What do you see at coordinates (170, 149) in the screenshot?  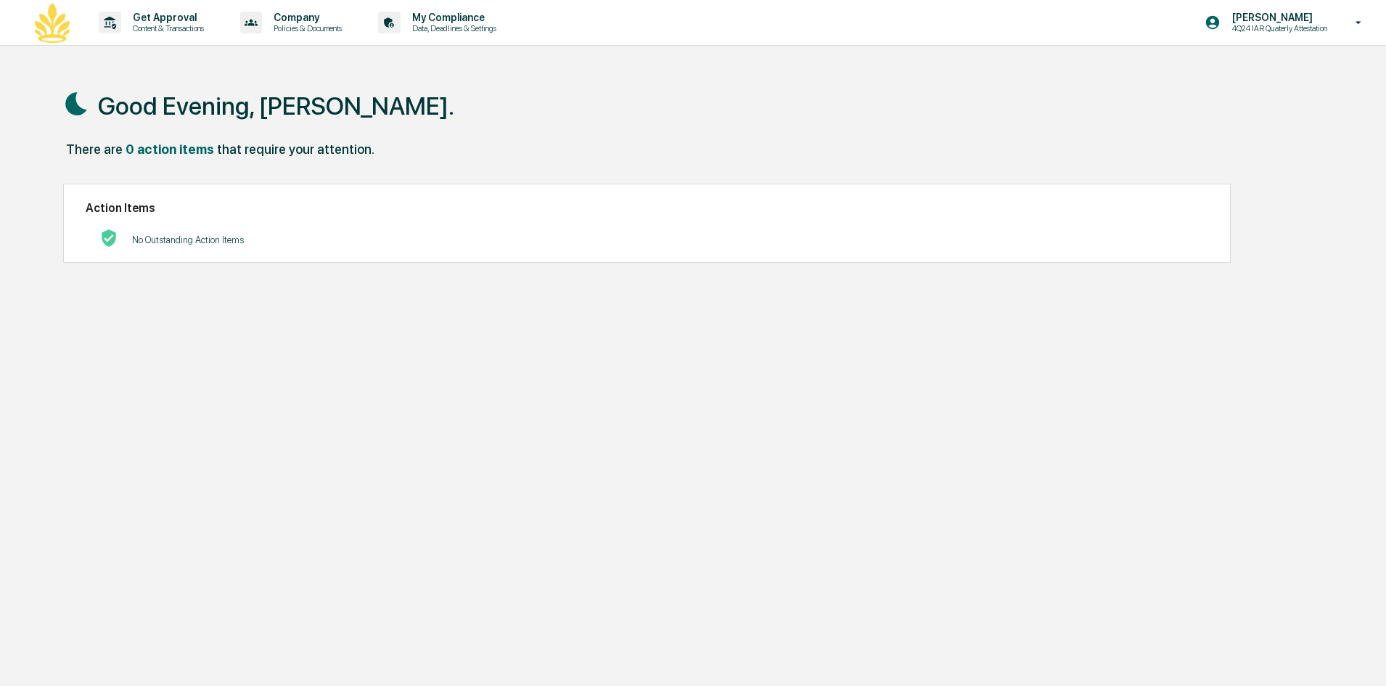 I see `div: 0 action items` at bounding box center [170, 149].